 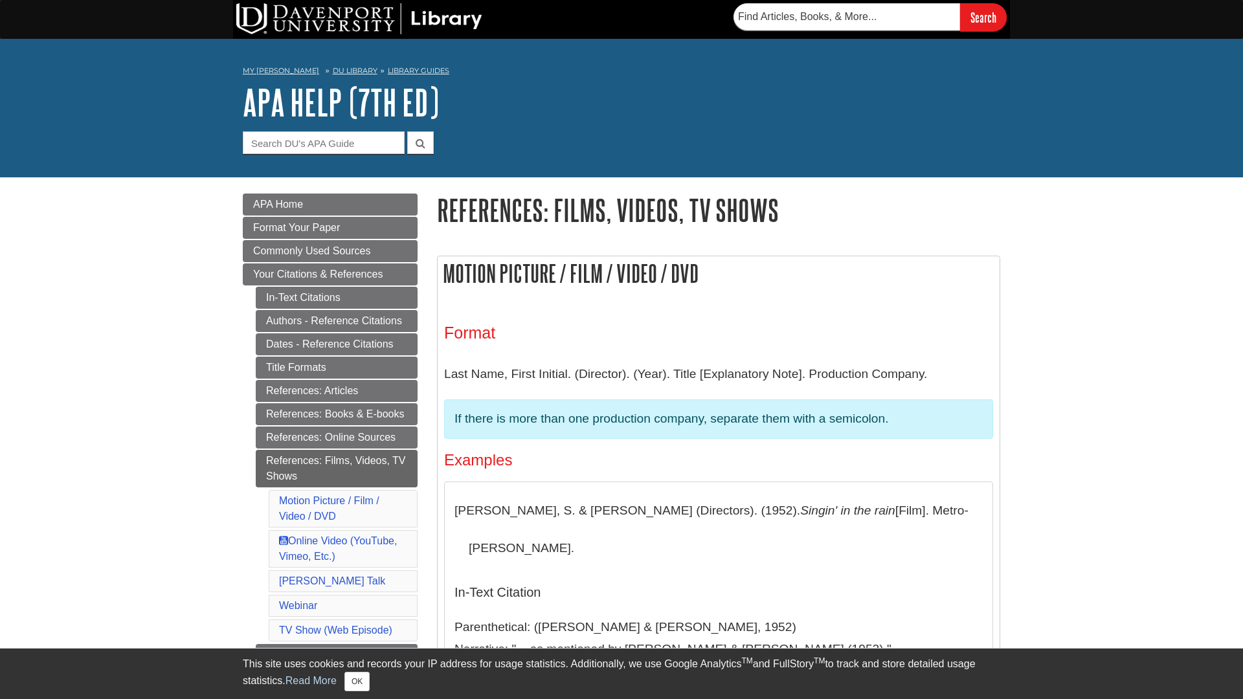 What do you see at coordinates (311, 250) in the screenshot?
I see `span: Commonly Used Sources` at bounding box center [311, 250].